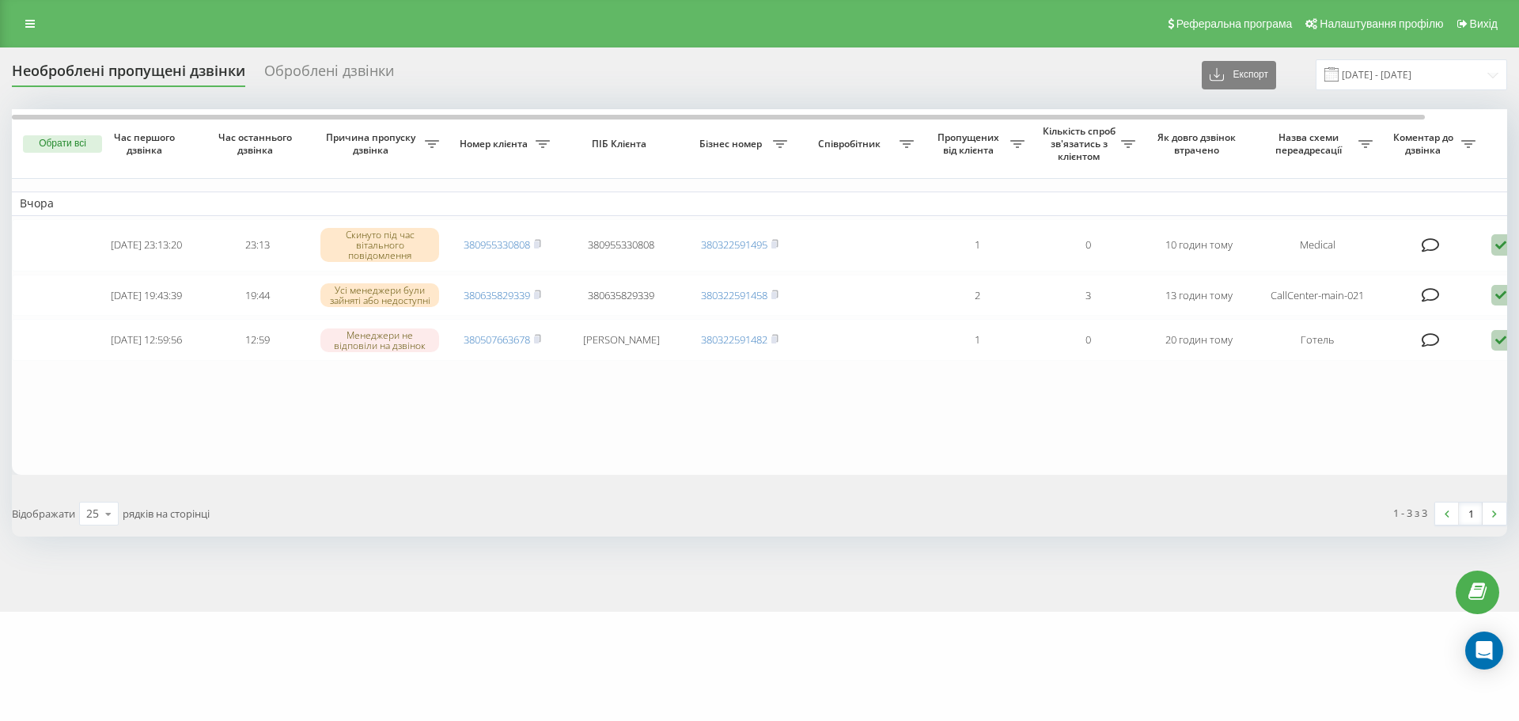 The width and height of the screenshot is (1519, 721). Describe the element at coordinates (1484, 24) in the screenshot. I see `span: Вихід` at that location.